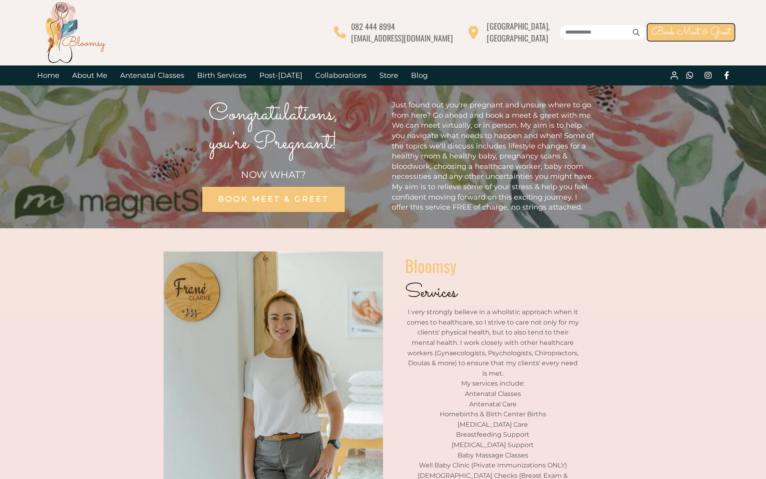 The height and width of the screenshot is (479, 766). Describe the element at coordinates (691, 32) in the screenshot. I see `a: Book Meet & Greet` at that location.